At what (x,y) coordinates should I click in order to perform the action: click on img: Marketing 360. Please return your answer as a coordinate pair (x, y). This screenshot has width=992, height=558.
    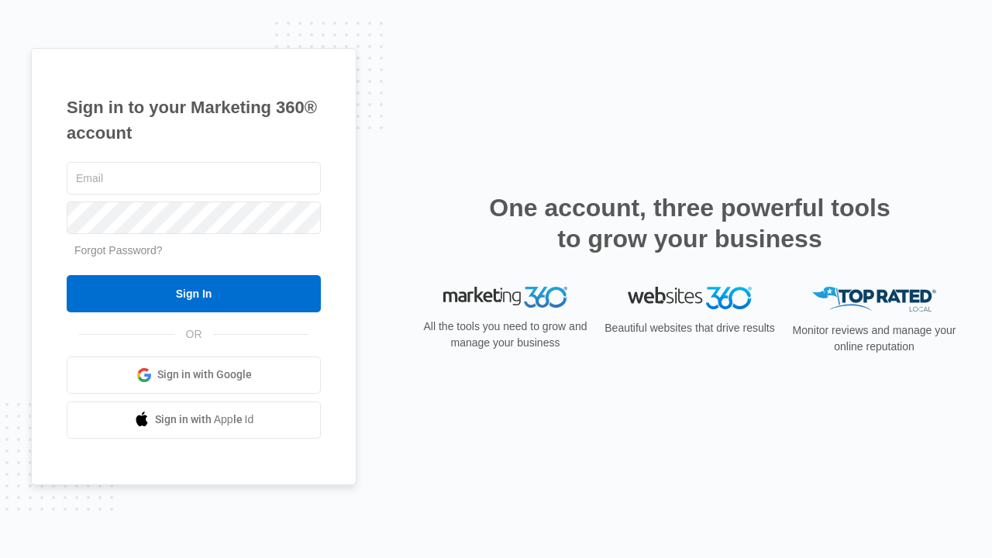
    Looking at the image, I should click on (505, 298).